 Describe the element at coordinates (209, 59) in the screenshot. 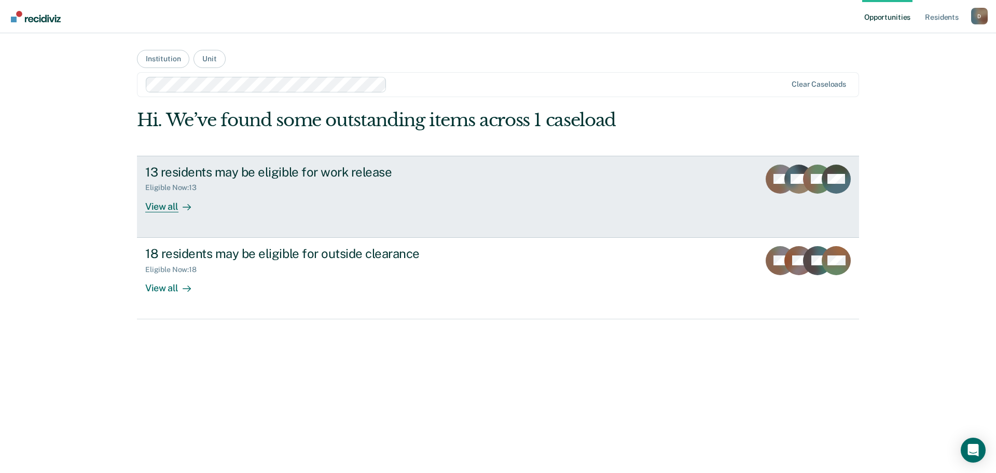

I see `button: Unit` at that location.